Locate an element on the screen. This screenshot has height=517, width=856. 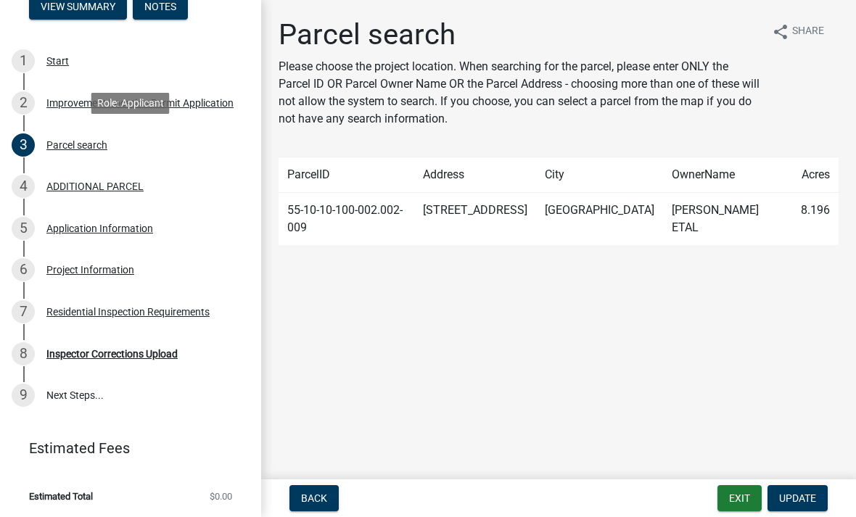
td: Acres is located at coordinates (815, 175).